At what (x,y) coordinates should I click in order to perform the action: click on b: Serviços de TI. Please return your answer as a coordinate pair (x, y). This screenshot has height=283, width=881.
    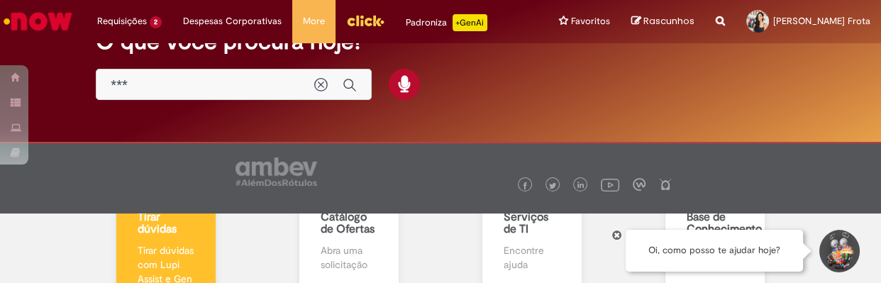
    Looking at the image, I should click on (526, 223).